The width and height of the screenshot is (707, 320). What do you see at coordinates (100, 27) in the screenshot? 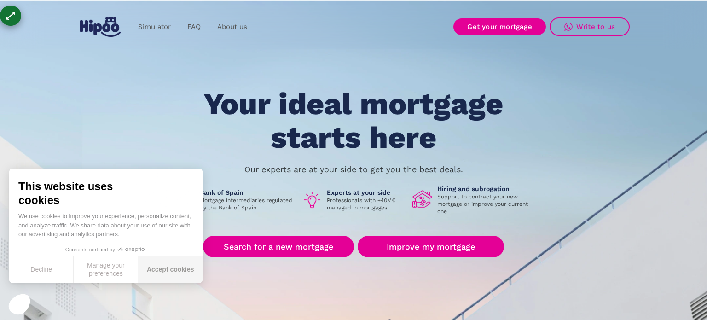
I see `a: home` at bounding box center [100, 27].